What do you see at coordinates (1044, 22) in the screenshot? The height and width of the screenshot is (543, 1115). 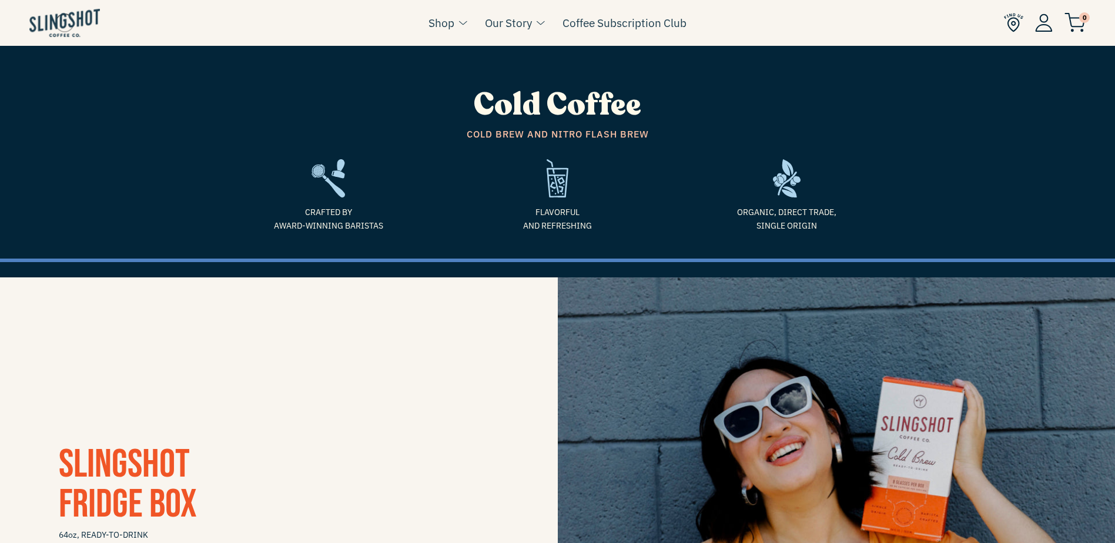 I see `img: Account` at bounding box center [1044, 22].